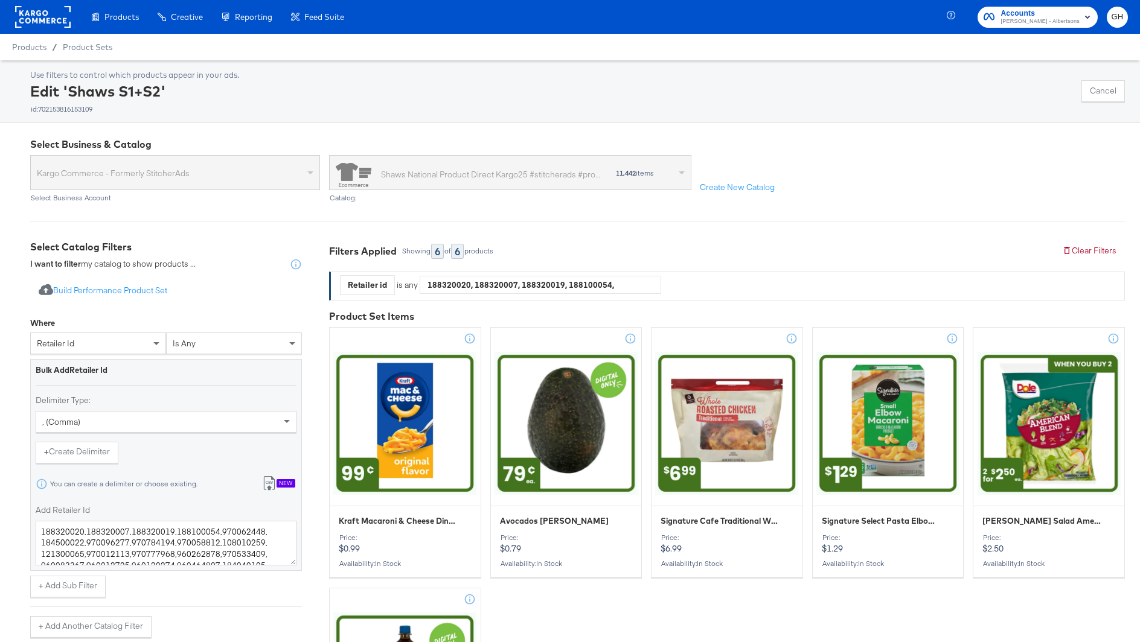 Image resolution: width=1140 pixels, height=642 pixels. I want to click on div: is any, so click(407, 285).